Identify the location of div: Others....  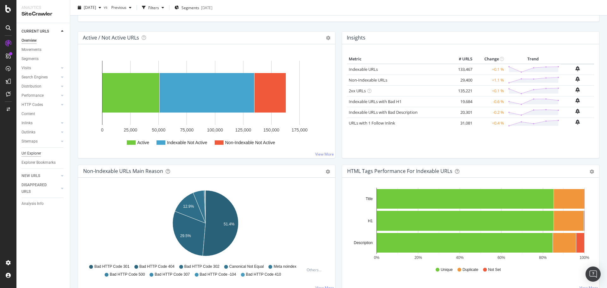
(315, 269).